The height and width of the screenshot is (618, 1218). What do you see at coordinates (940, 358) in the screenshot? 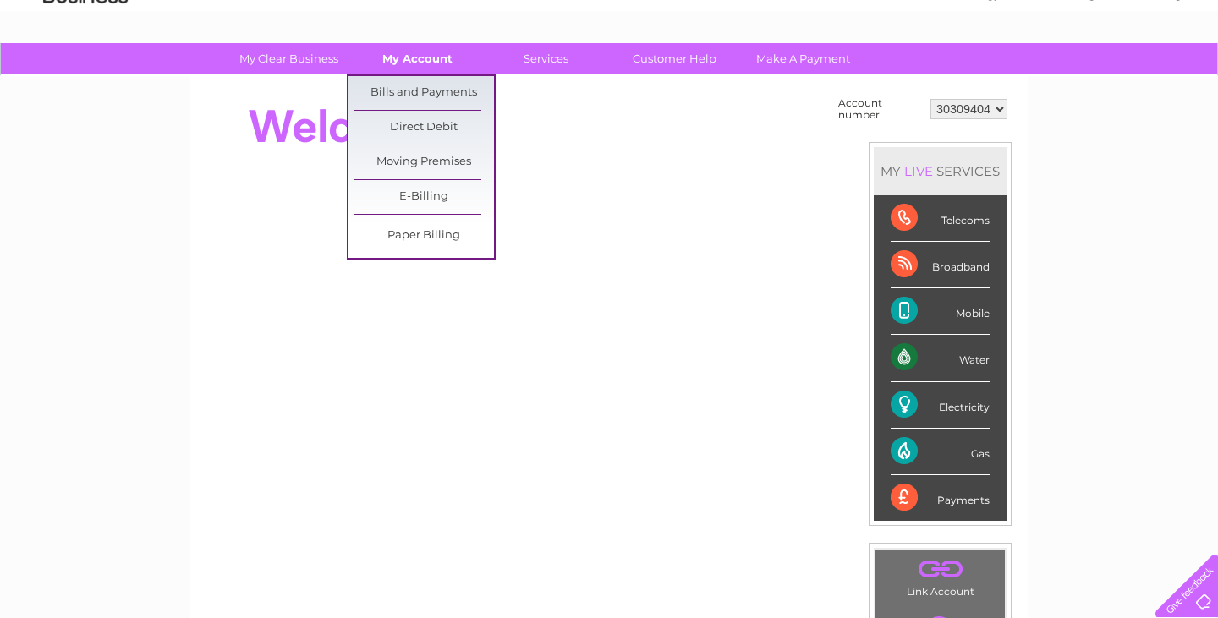
I see `div: Water` at bounding box center [940, 358].